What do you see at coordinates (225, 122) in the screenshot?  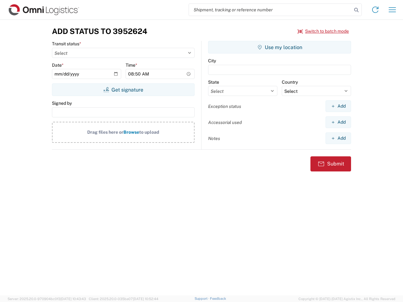 I see `label: Accessorial used` at bounding box center [225, 122].